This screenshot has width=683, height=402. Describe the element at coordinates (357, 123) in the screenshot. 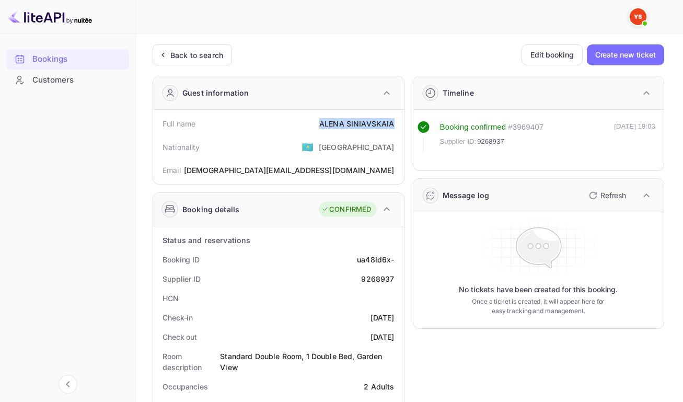

I see `div: ALENA SINIAVSKAIA` at that location.